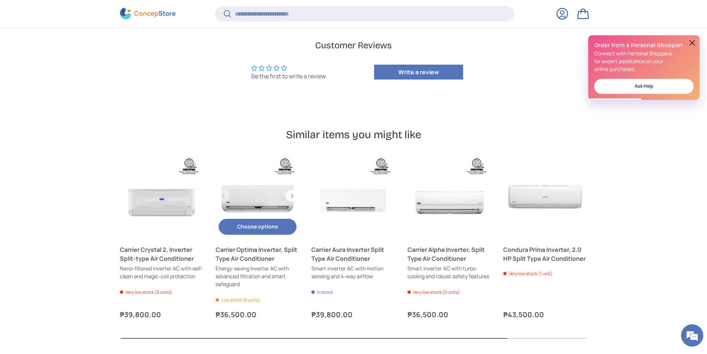  I want to click on h2: Similar items you might like, so click(354, 134).